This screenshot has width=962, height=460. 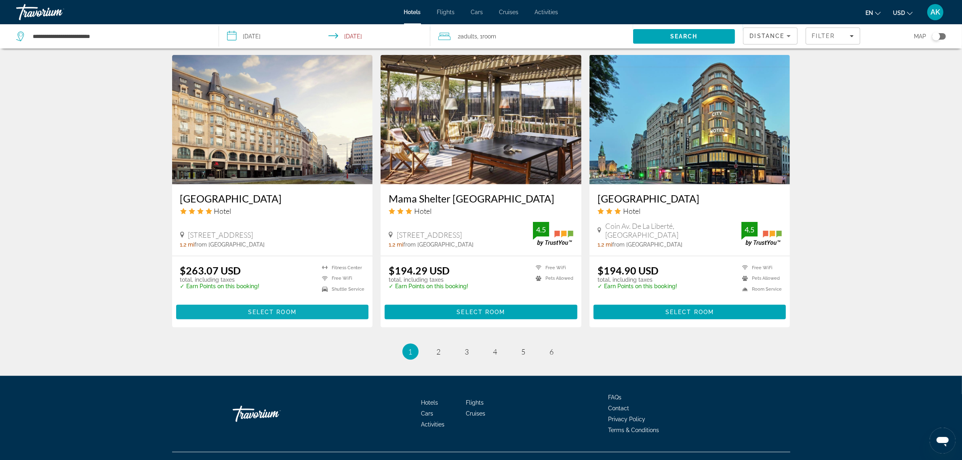 I want to click on ins: $194.29 USD, so click(x=419, y=270).